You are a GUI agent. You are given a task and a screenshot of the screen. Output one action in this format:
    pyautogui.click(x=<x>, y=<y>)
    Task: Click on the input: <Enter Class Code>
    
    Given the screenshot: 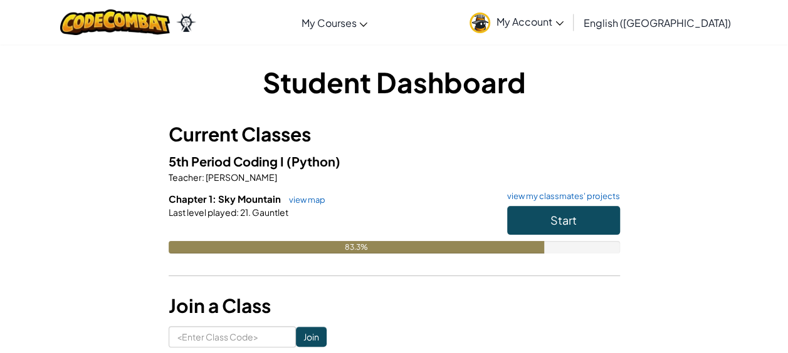 What is the action you would take?
    pyautogui.click(x=232, y=337)
    